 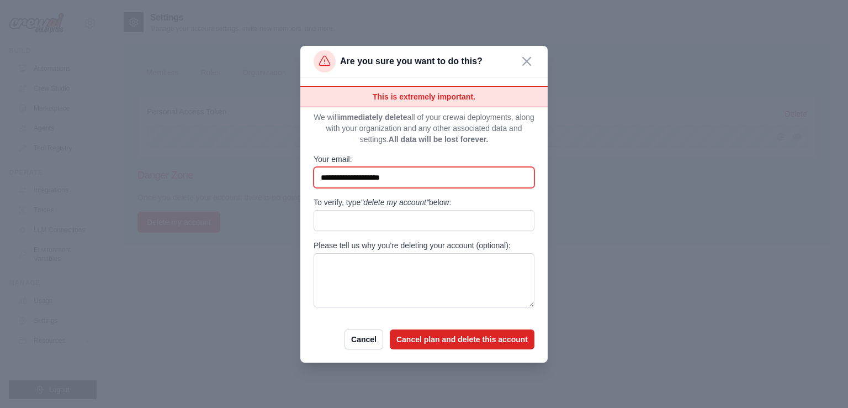 What do you see at coordinates (424, 159) in the screenshot?
I see `label: Your email:` at bounding box center [424, 159].